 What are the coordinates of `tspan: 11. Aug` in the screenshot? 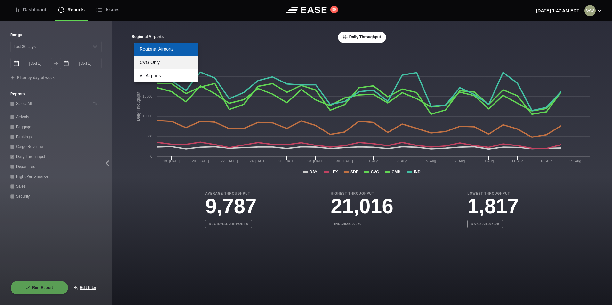 It's located at (517, 161).